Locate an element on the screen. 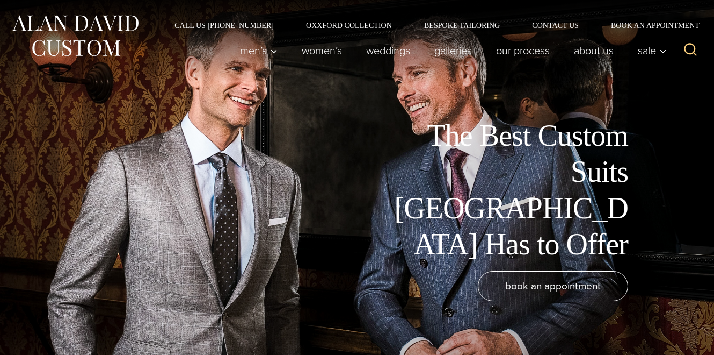 This screenshot has height=355, width=714. a: Oxxford Collection is located at coordinates (349, 25).